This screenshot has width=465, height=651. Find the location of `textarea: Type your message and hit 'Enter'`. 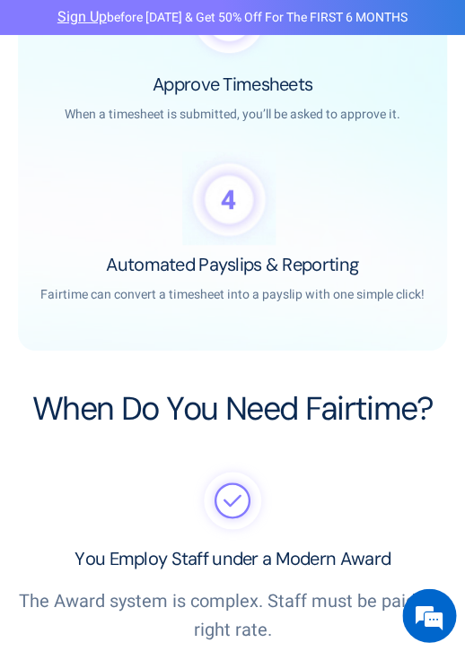

textarea: Type your message and hit 'Enter' is located at coordinates (232, 578).